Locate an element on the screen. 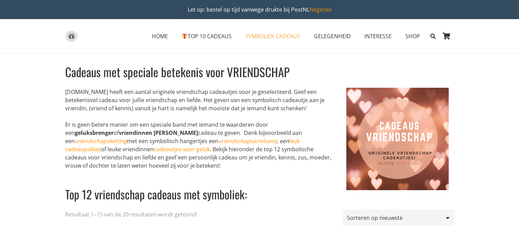 The height and width of the screenshot is (240, 519). p: Er is geen betere manier om een ​​speciale band met iemand te waarderen door een of cadeau te gev... is located at coordinates (257, 145).